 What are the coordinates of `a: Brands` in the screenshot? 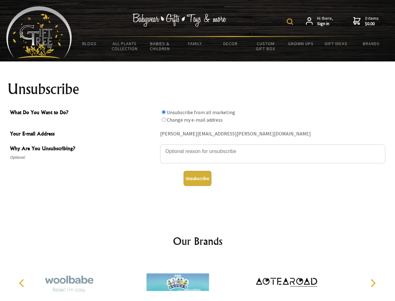 It's located at (372, 44).